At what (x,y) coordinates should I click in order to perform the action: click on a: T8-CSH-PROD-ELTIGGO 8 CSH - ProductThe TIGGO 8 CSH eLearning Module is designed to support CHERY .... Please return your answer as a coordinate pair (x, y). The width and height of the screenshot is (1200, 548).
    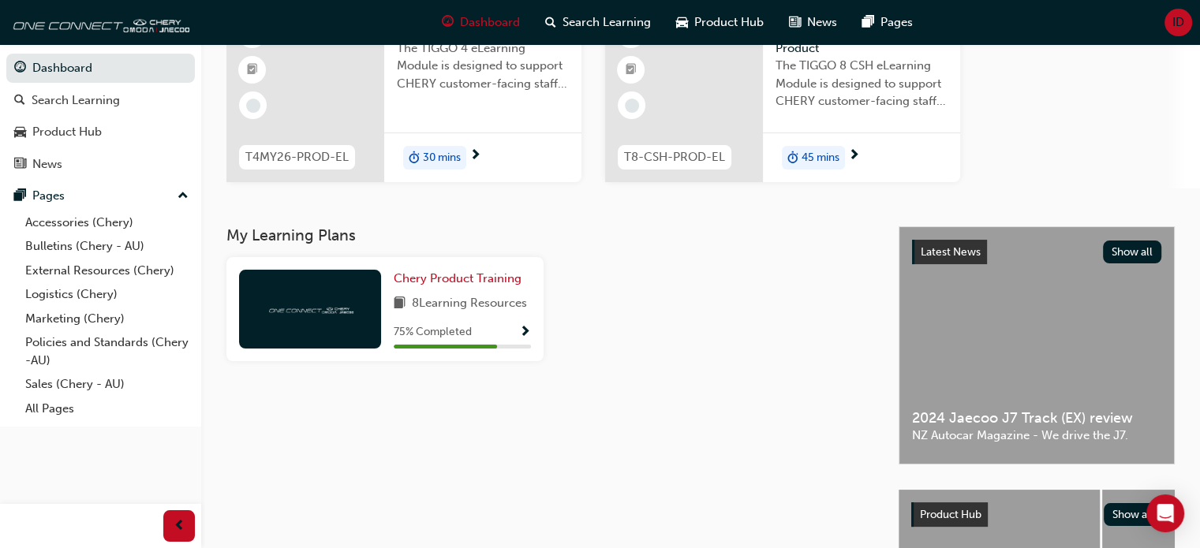
    Looking at the image, I should click on (783, 95).